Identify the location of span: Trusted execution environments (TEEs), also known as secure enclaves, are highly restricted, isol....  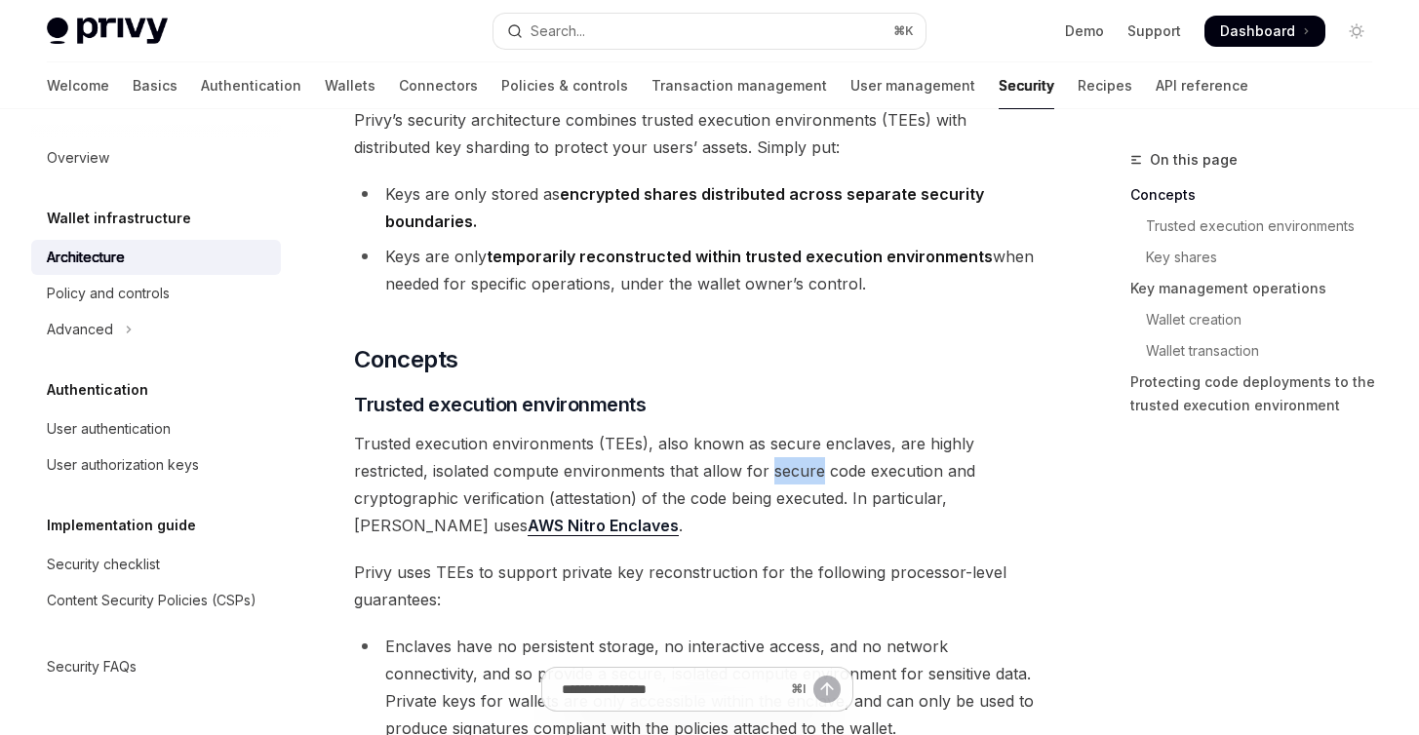
(697, 485).